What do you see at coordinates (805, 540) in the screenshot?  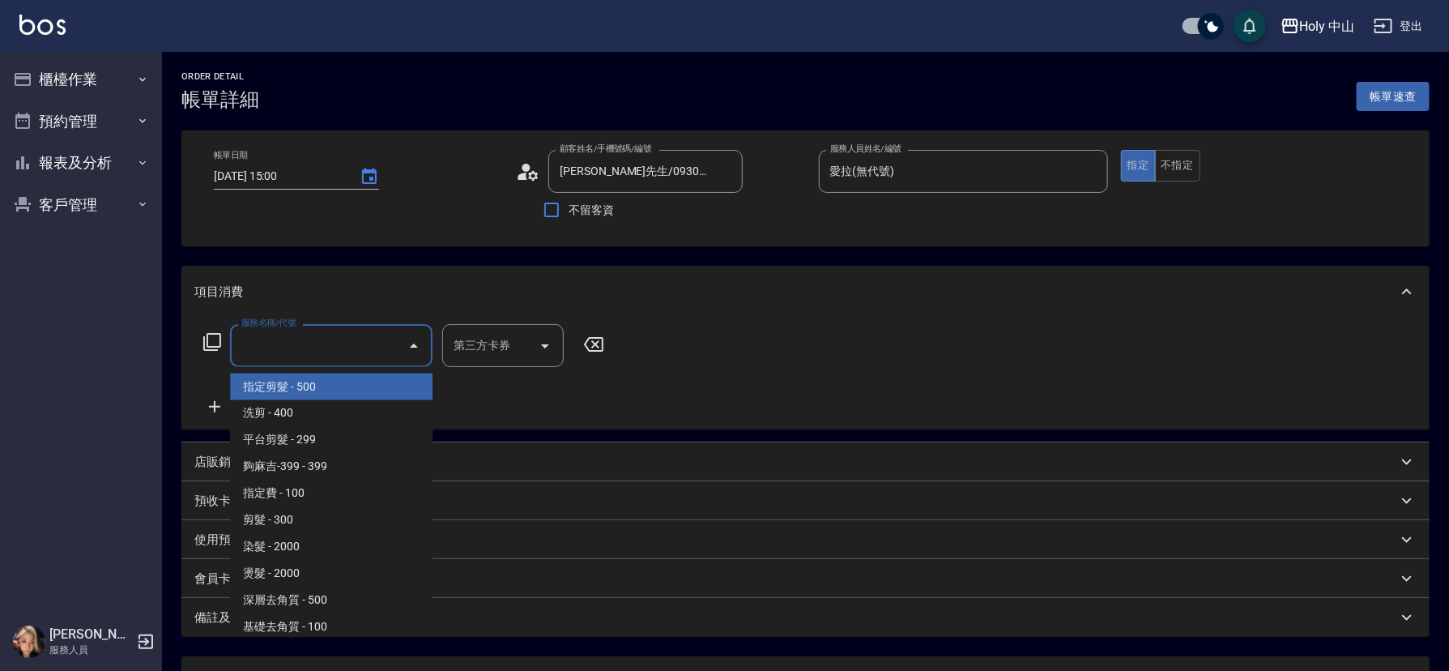 I see `div: 使用預收卡編輯訂單不得編輯預收卡使用` at bounding box center [805, 540].